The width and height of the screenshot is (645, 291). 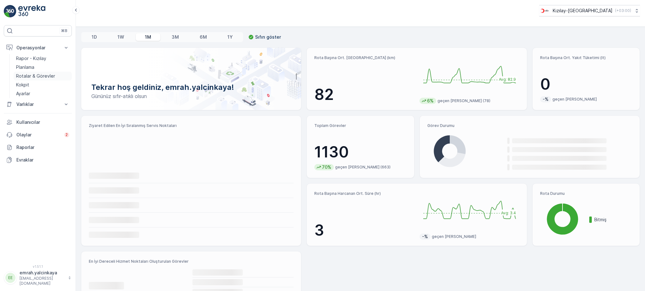 I want to click on span: v 1.51.1, so click(x=38, y=267).